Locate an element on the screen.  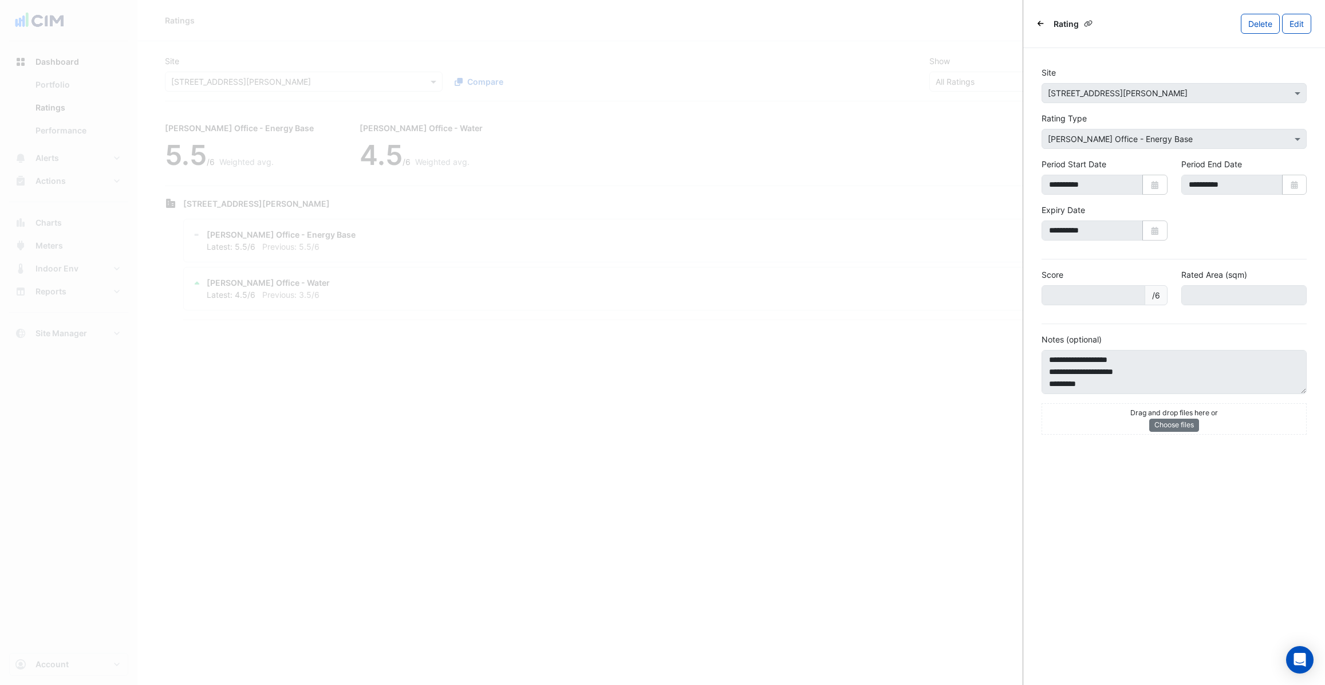
button: Back is located at coordinates (1040, 23).